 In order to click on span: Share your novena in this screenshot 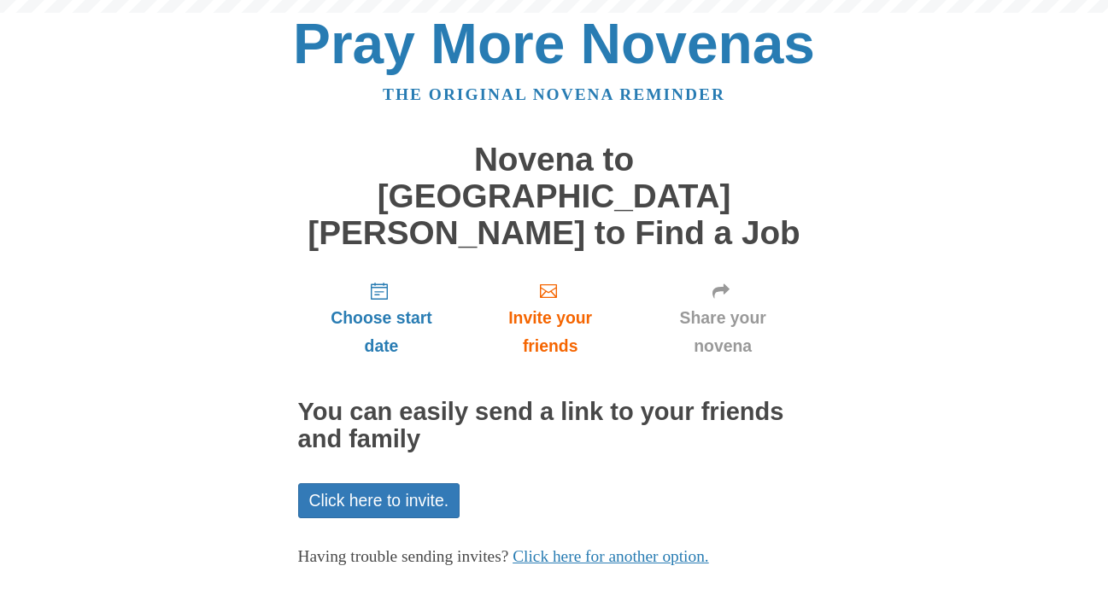, I will do `click(722, 332)`.